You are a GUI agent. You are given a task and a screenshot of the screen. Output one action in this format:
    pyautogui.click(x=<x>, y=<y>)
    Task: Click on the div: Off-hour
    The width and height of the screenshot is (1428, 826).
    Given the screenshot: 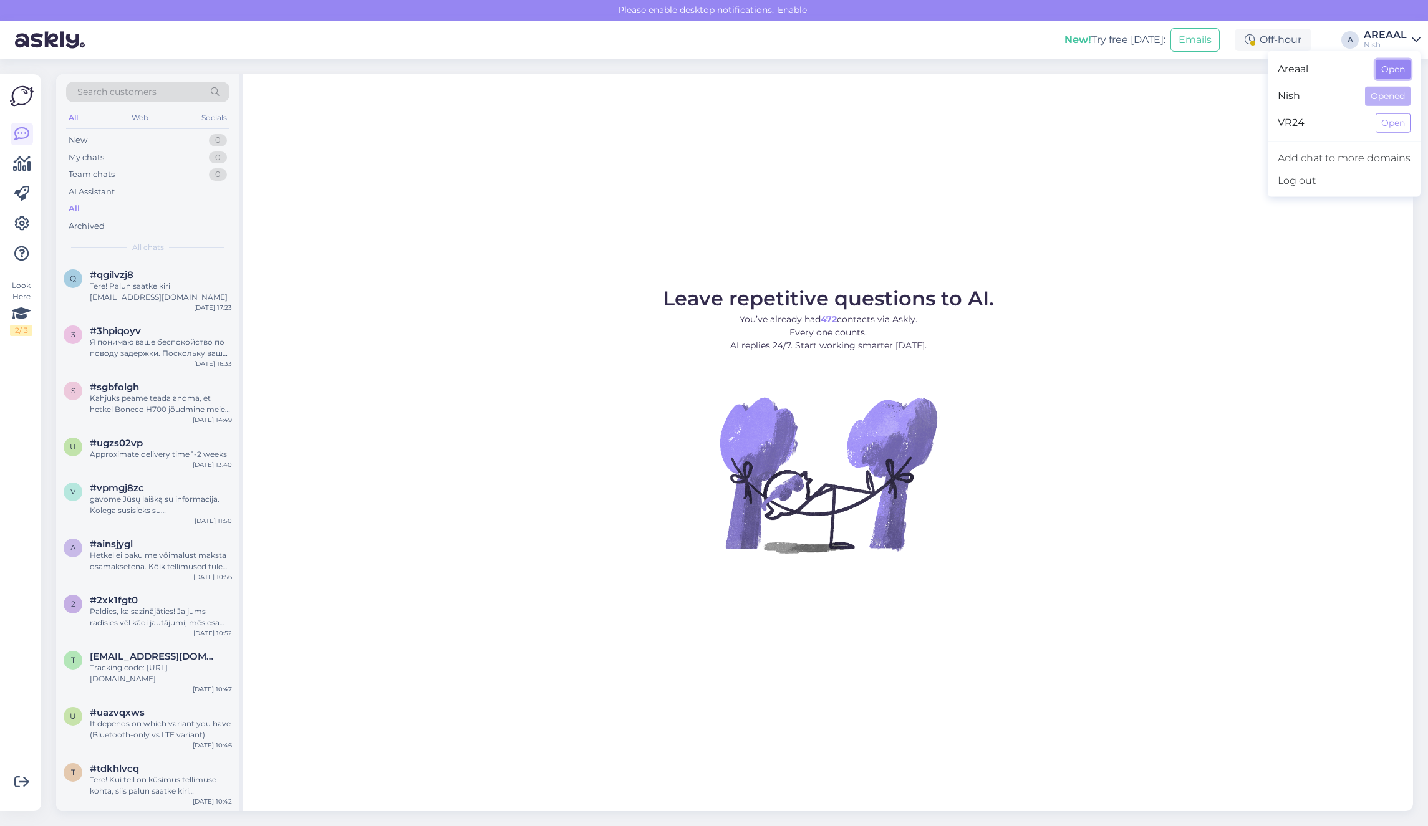 What is the action you would take?
    pyautogui.click(x=1272, y=40)
    